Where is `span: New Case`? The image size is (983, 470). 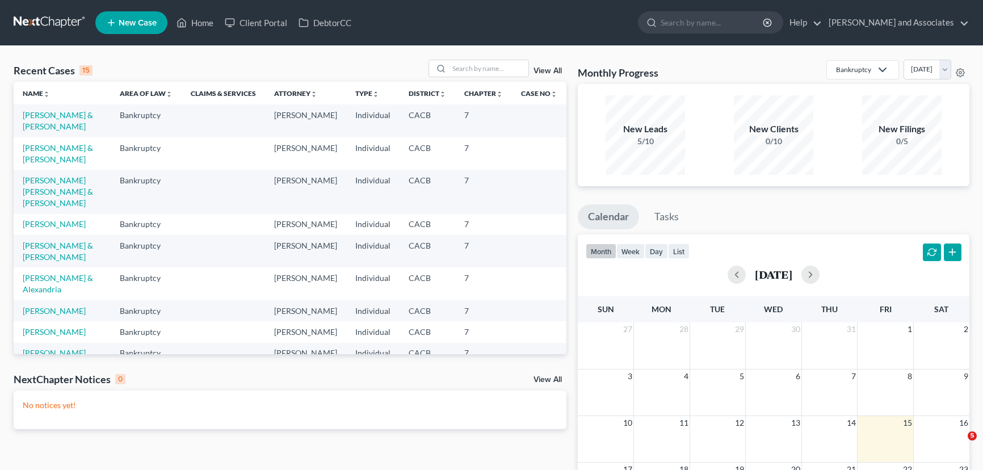
span: New Case is located at coordinates (137, 23).